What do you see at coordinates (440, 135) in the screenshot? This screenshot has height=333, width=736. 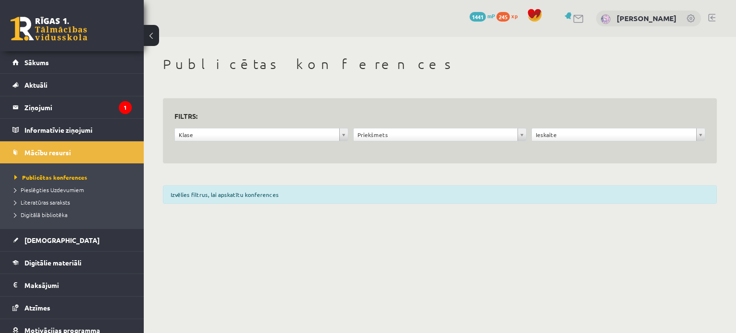 I see `a: Priekšmets` at bounding box center [440, 135].